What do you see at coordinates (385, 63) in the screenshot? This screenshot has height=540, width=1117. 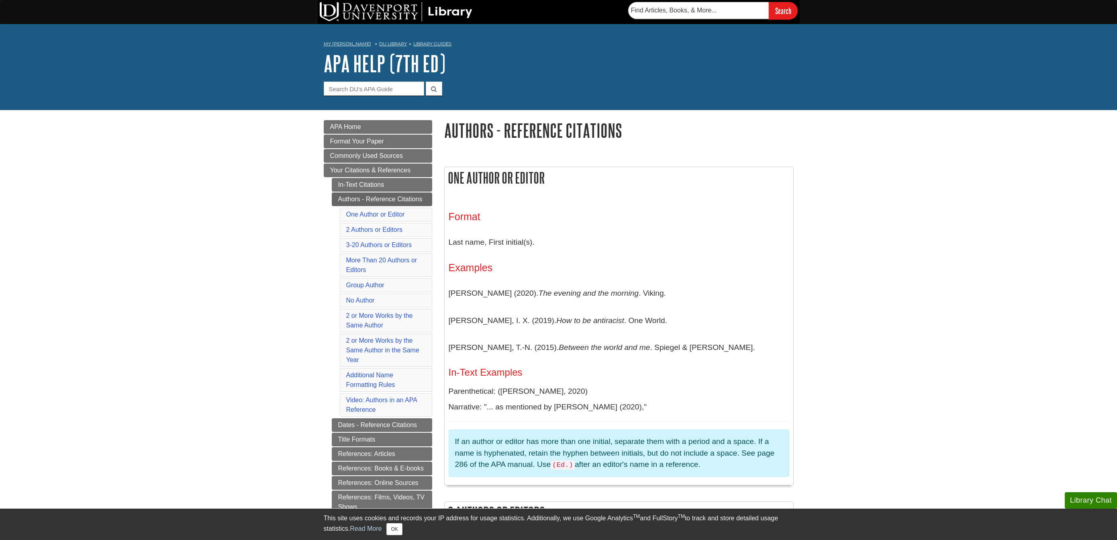 I see `a: APA Help (7th Ed)` at bounding box center [385, 63].